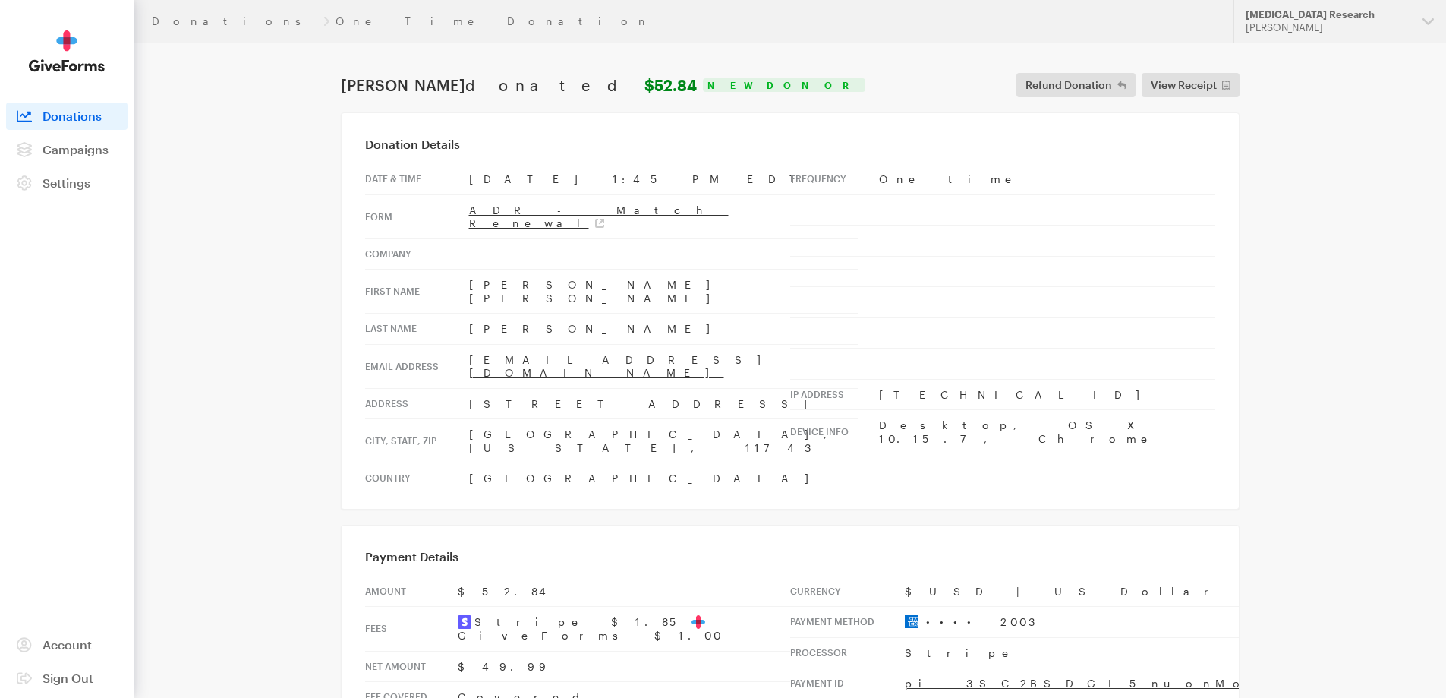 This screenshot has width=1446, height=698. What do you see at coordinates (68, 677) in the screenshot?
I see `span: Sign Out` at bounding box center [68, 677].